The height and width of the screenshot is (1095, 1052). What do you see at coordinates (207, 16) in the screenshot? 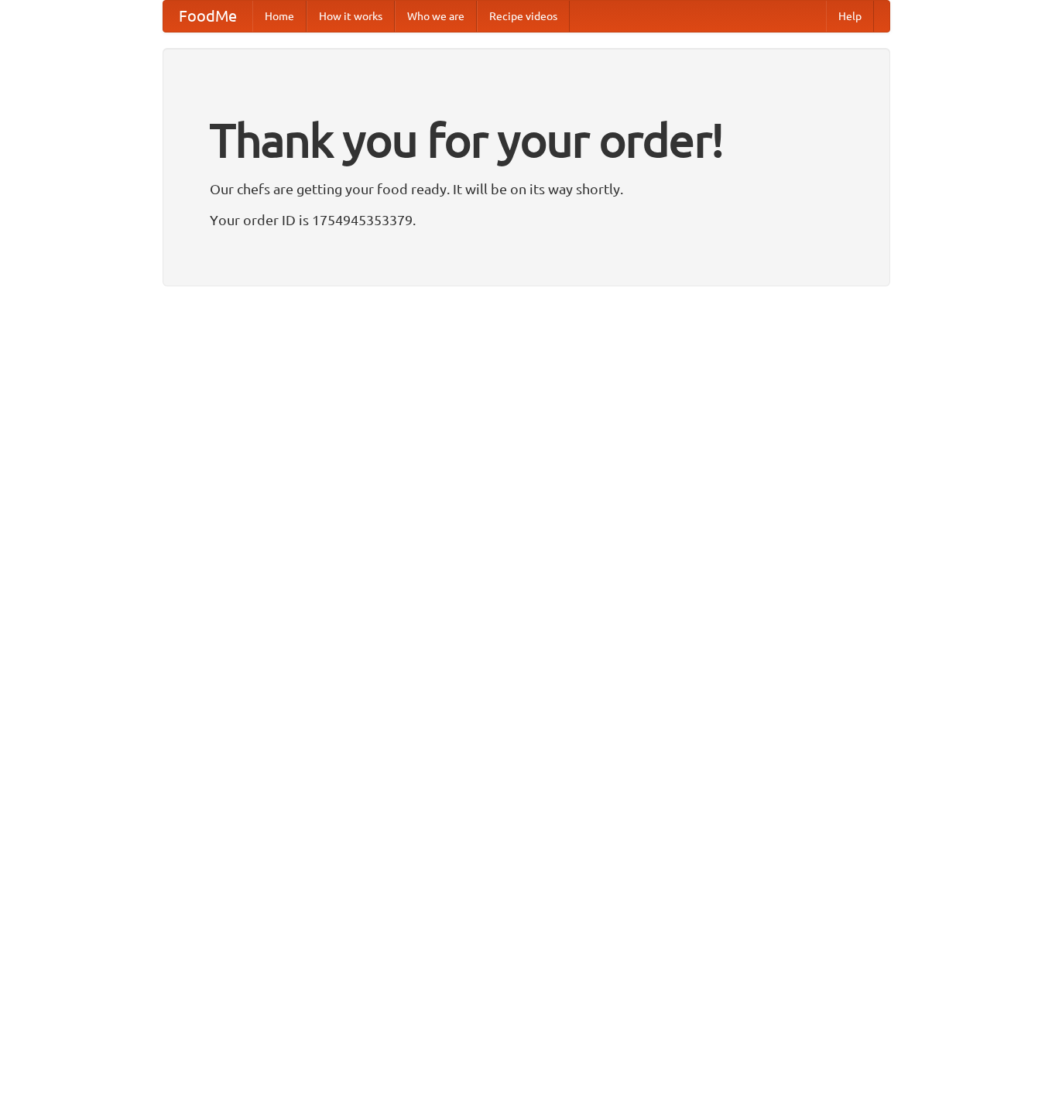
I see `a: FoodMe` at bounding box center [207, 16].